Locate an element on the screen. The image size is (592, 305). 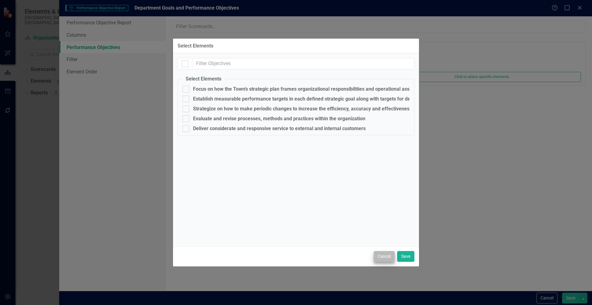
button: Cancel is located at coordinates (384, 256).